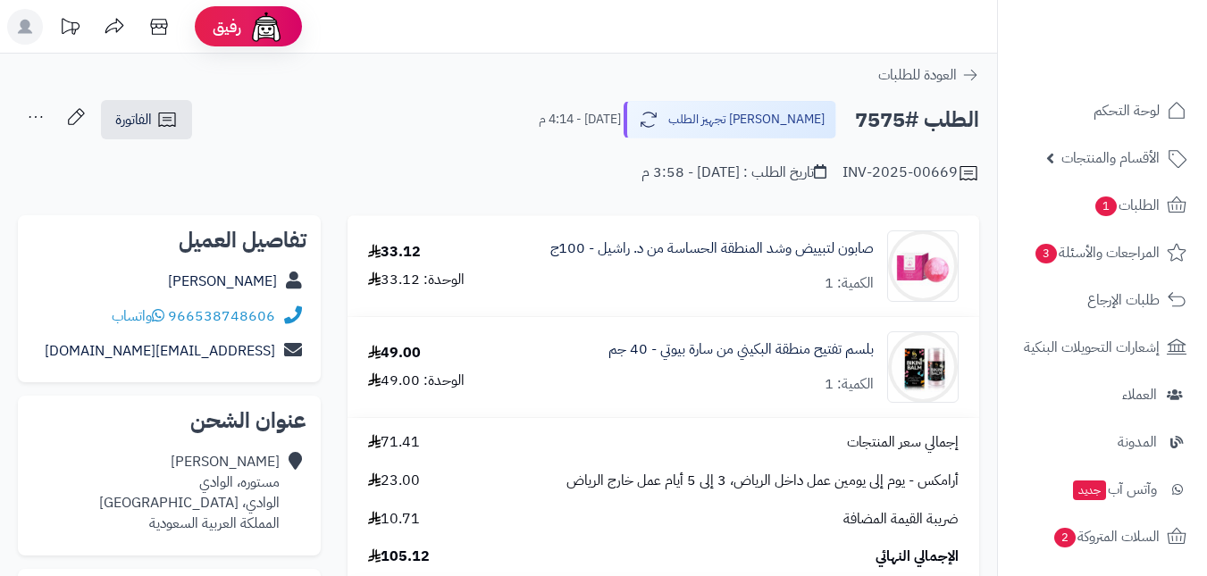 The image size is (1207, 576). I want to click on a: المدونة, so click(1103, 442).